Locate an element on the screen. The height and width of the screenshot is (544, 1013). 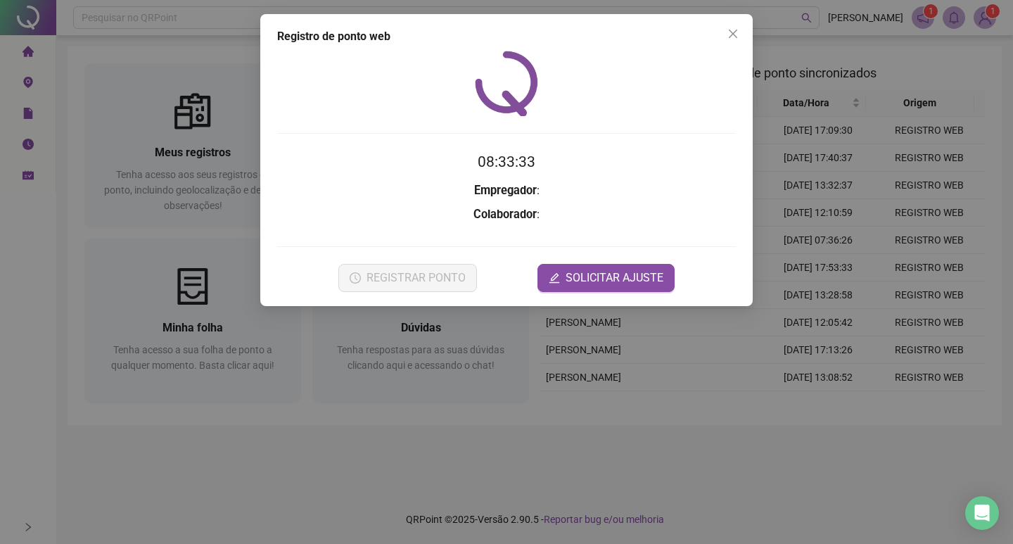
strong: Empregador is located at coordinates (505, 190).